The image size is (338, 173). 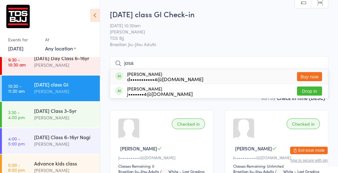 I want to click on div: At, so click(x=60, y=39).